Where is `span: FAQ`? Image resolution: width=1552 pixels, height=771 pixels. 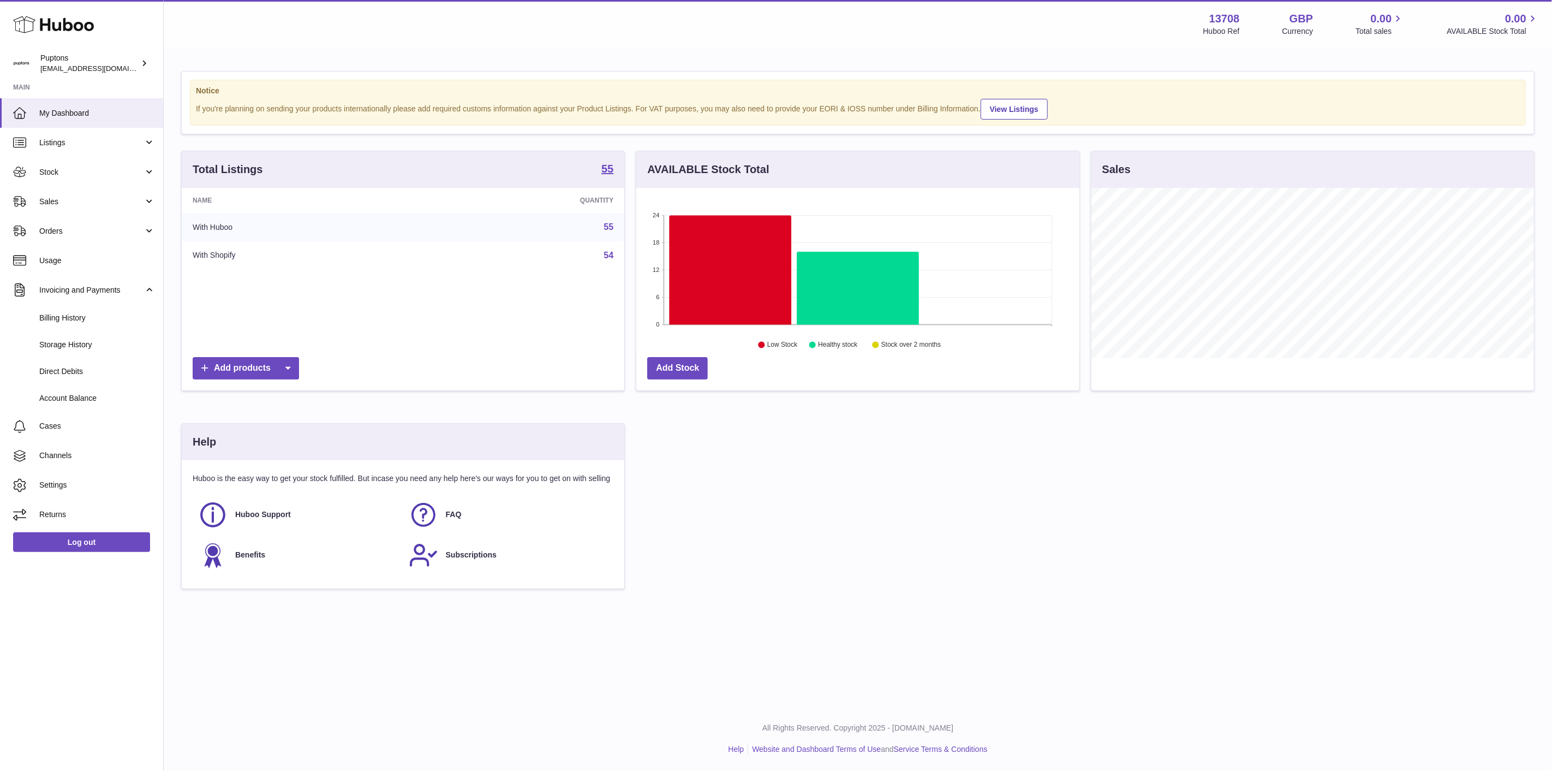 span: FAQ is located at coordinates (454, 514).